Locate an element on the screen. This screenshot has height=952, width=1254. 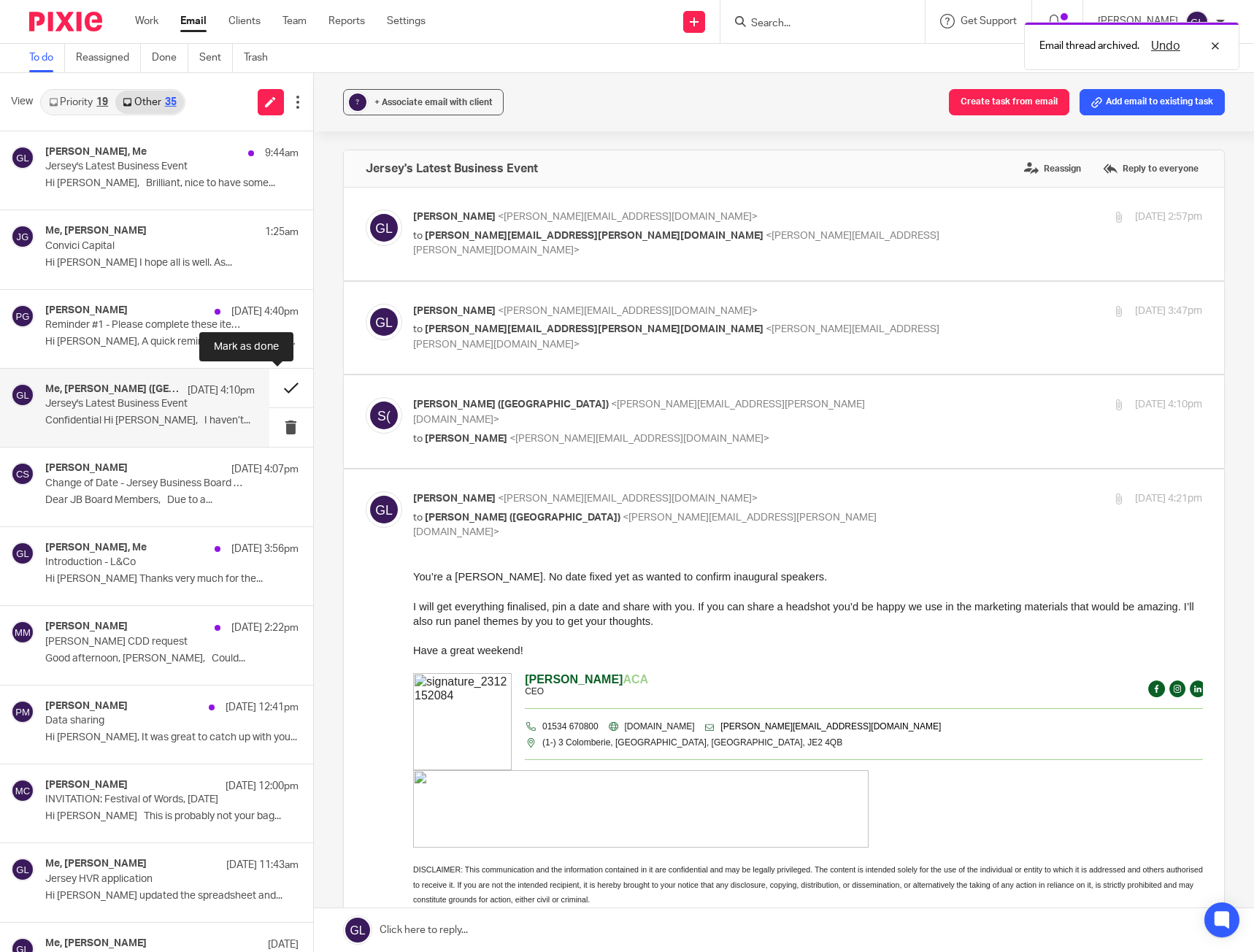
span: This message is from an EXTERNAL sender – be vigilant, particularly with links and attachments. I... is located at coordinates (391, 778).